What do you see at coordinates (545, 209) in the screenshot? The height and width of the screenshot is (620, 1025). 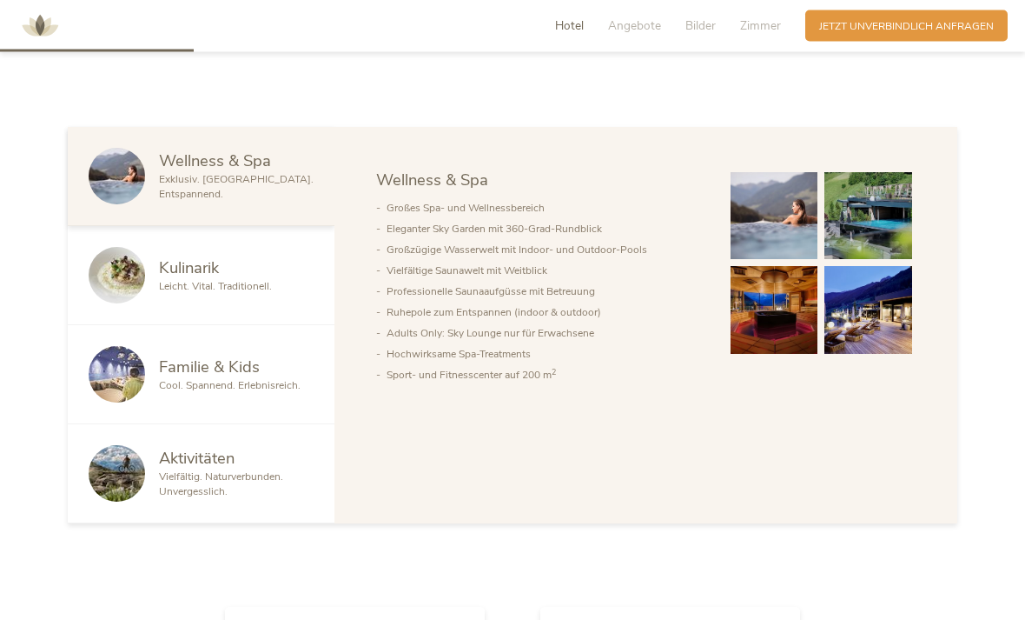 I see `li: Großes Spa- und Wellnessbereich` at bounding box center [545, 209].